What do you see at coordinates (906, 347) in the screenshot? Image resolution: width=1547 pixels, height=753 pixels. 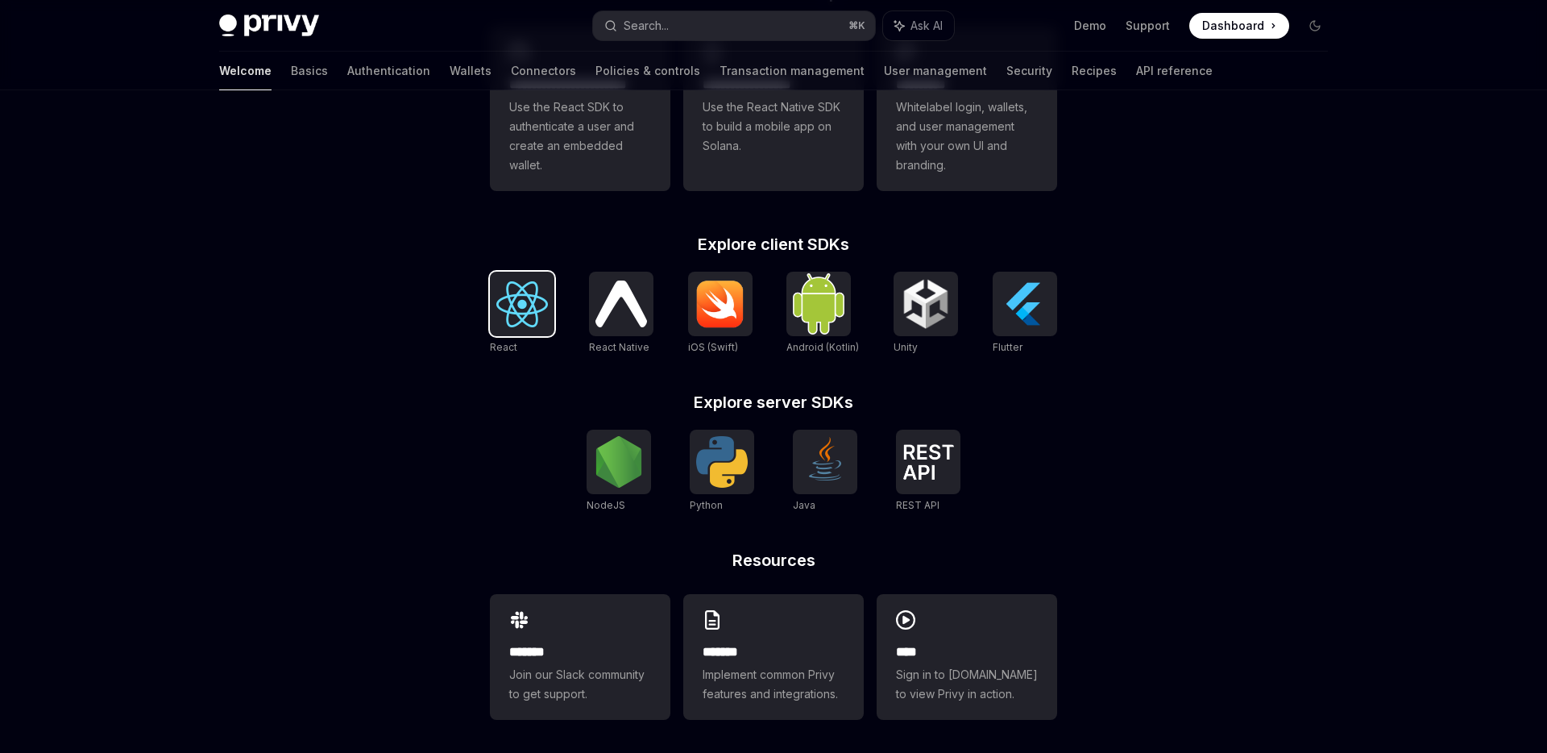 I see `span: Unity` at bounding box center [906, 347].